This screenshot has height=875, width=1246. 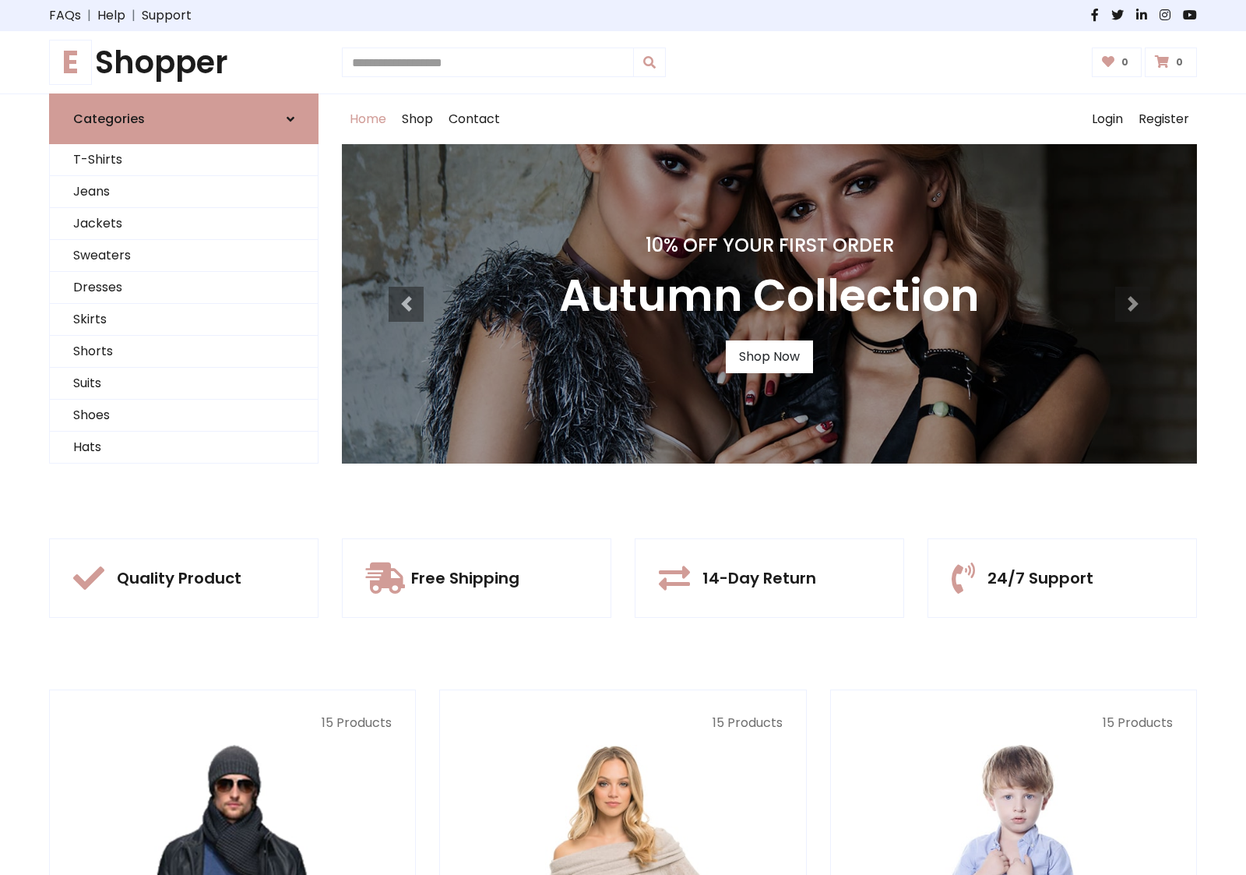 What do you see at coordinates (184, 415) in the screenshot?
I see `a: Shoes` at bounding box center [184, 415].